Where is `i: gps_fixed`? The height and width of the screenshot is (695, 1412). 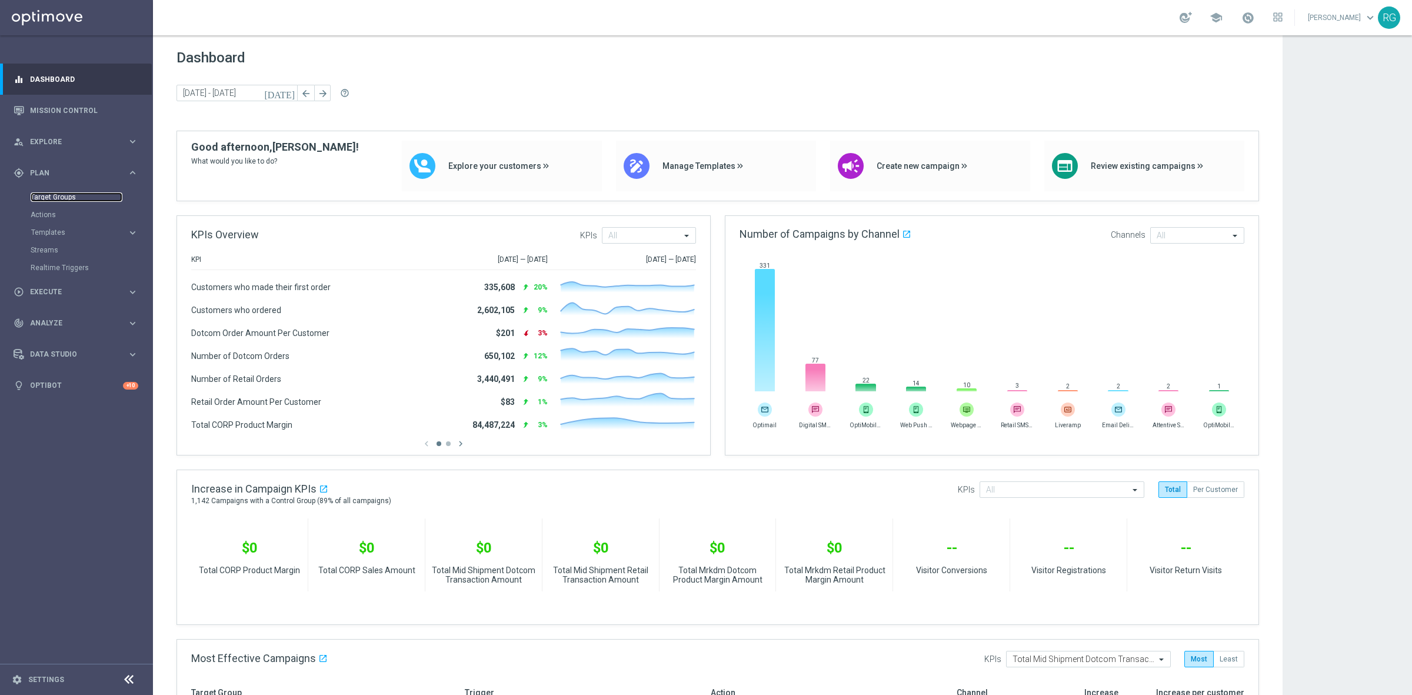 i: gps_fixed is located at coordinates (19, 173).